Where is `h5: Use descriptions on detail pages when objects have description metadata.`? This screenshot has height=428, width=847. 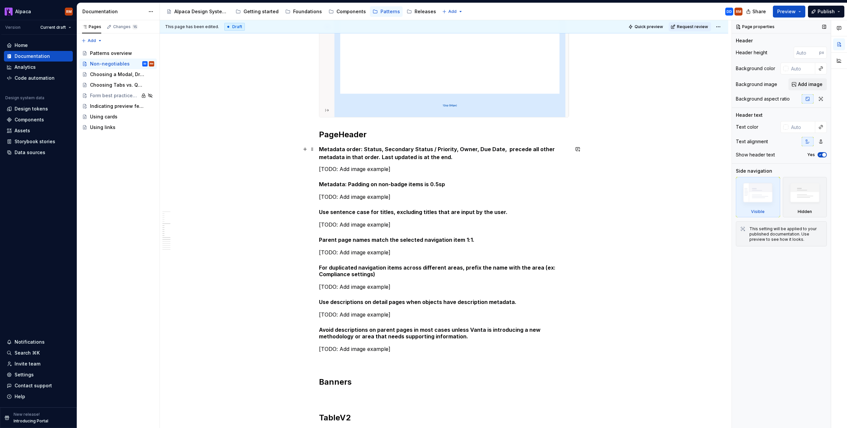 h5: Use descriptions on detail pages when objects have description metadata. is located at coordinates (444, 302).